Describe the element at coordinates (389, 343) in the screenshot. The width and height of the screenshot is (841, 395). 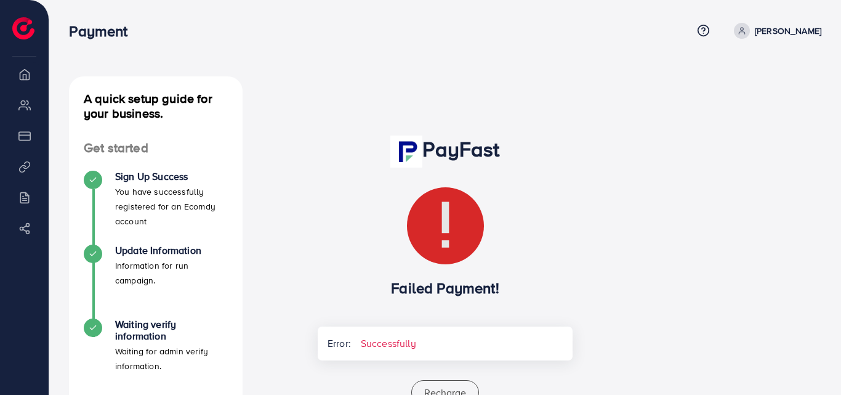
I see `span: Successfully` at that location.